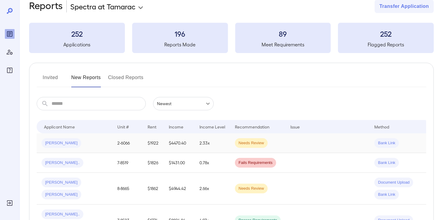 The width and height of the screenshot is (441, 220). What do you see at coordinates (212, 188) in the screenshot?
I see `td: 2.66x` at bounding box center [212, 188].